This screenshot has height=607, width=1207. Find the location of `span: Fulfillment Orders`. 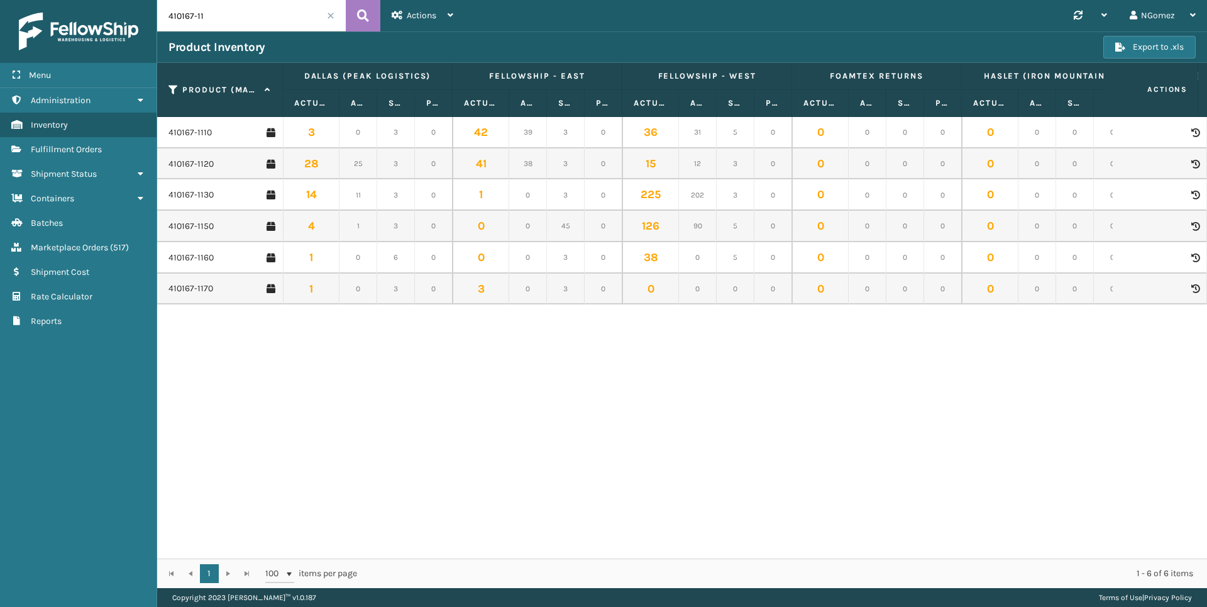

span: Fulfillment Orders is located at coordinates (66, 149).